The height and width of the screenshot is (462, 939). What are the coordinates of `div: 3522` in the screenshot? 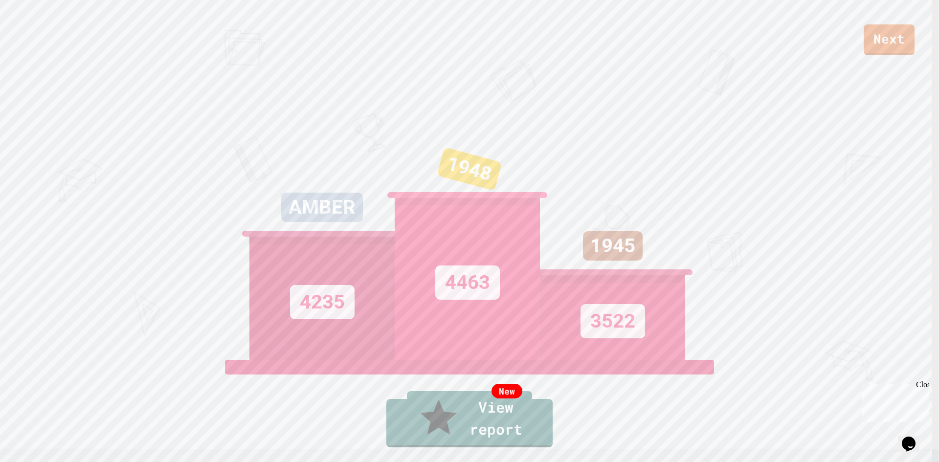 It's located at (613, 321).